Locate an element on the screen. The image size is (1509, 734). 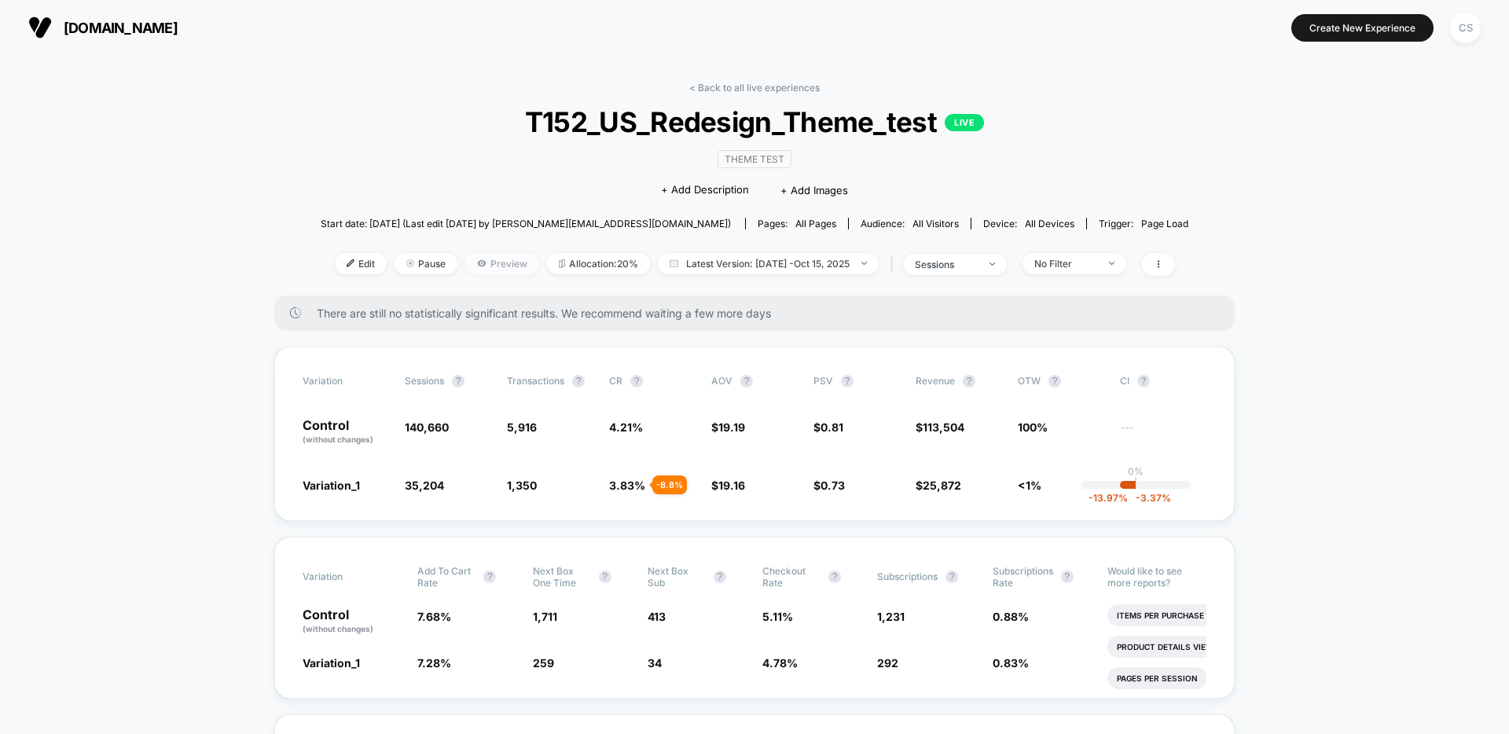
span: AOV is located at coordinates (721, 380).